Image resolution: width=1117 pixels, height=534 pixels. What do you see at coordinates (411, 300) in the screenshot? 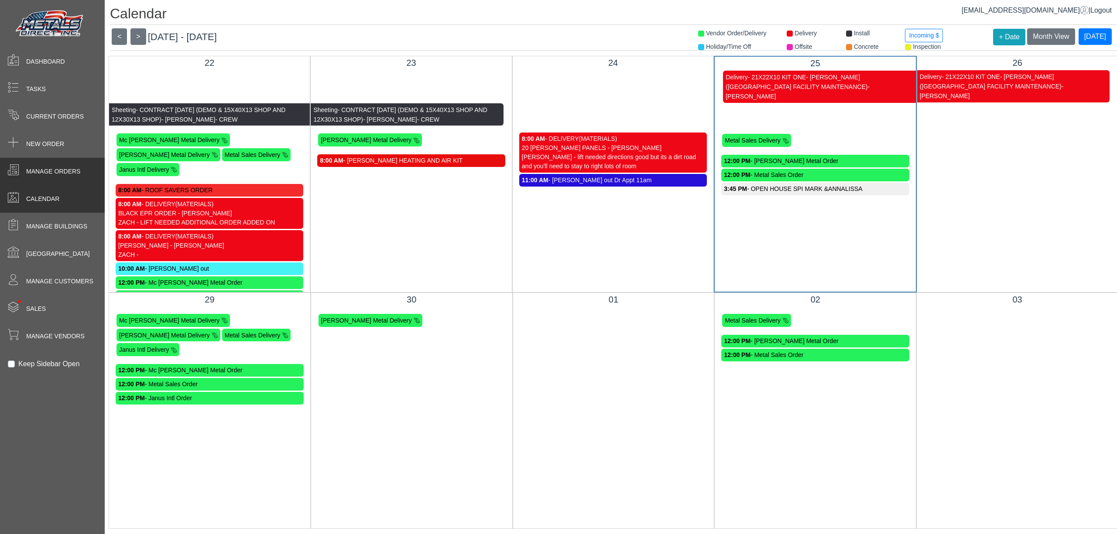
I see `div: 30` at bounding box center [411, 300].